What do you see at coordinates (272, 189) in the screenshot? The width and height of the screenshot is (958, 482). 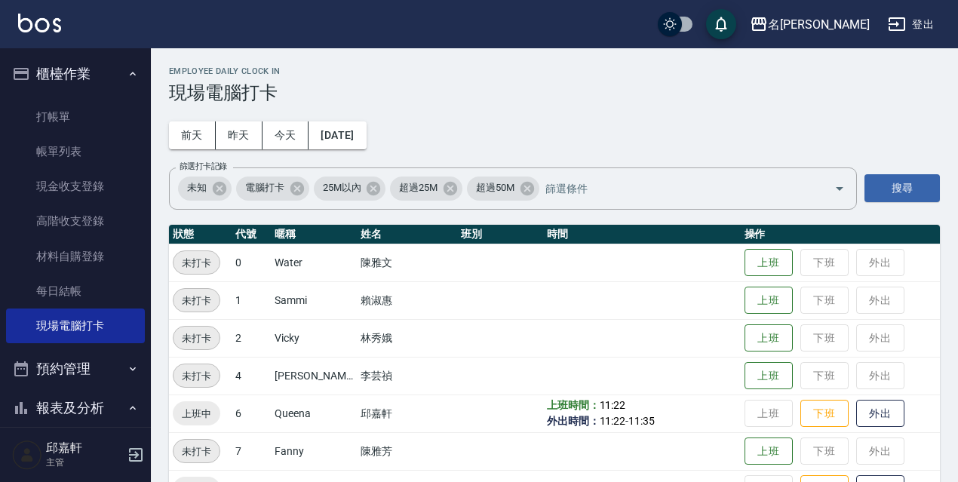 I see `div: 電腦打卡` at bounding box center [272, 189].